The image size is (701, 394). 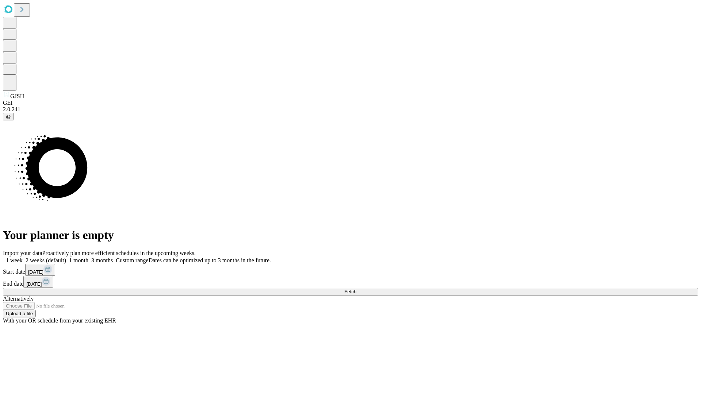 I want to click on span: 2 weeks (default), so click(x=46, y=260).